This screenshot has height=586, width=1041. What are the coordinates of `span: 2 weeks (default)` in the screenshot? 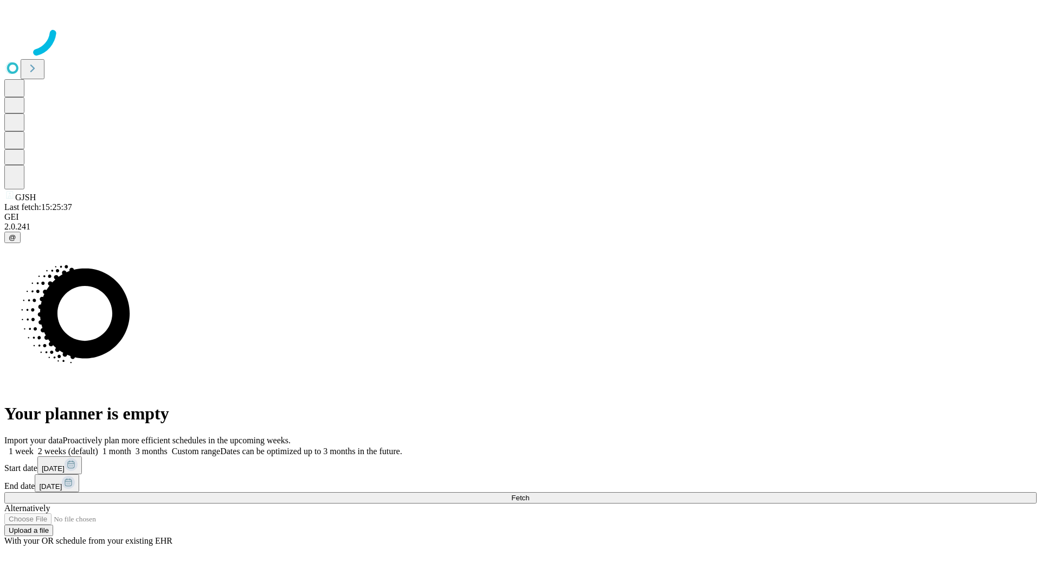 It's located at (68, 451).